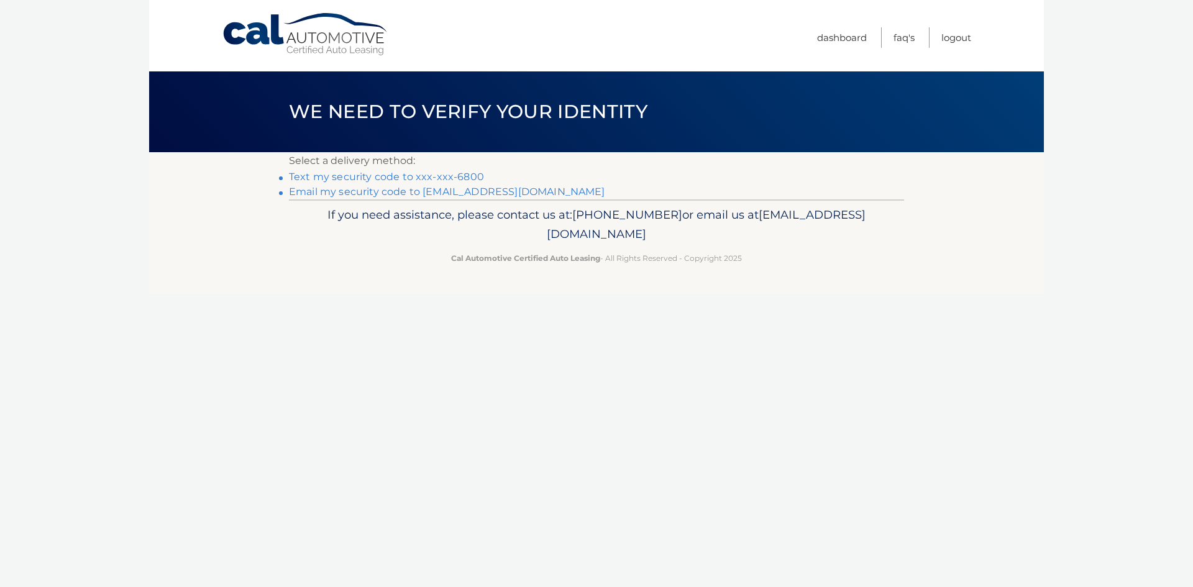  I want to click on p: - All Rights Reserved - Copyright 2025, so click(597, 258).